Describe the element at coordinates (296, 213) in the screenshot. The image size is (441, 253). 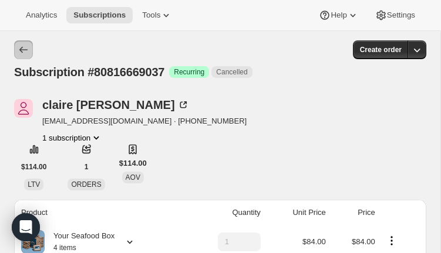
I see `th: Unit Price` at that location.